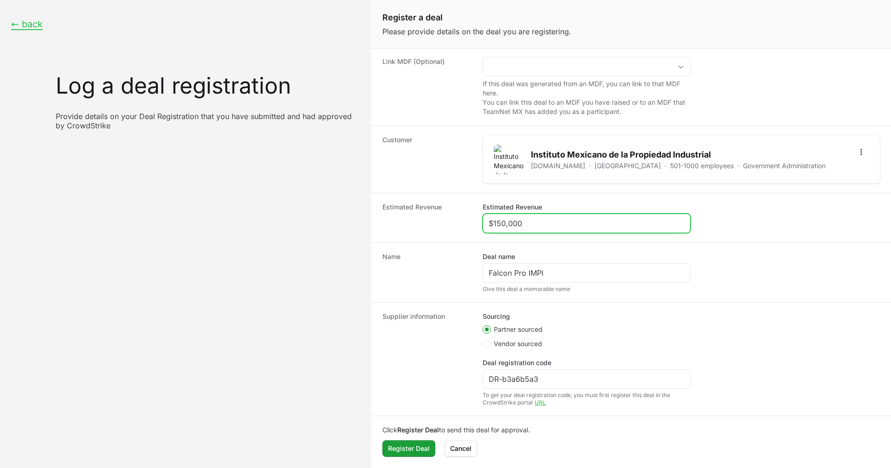 The height and width of the screenshot is (468, 891). I want to click on span: Vendor sourced, so click(518, 344).